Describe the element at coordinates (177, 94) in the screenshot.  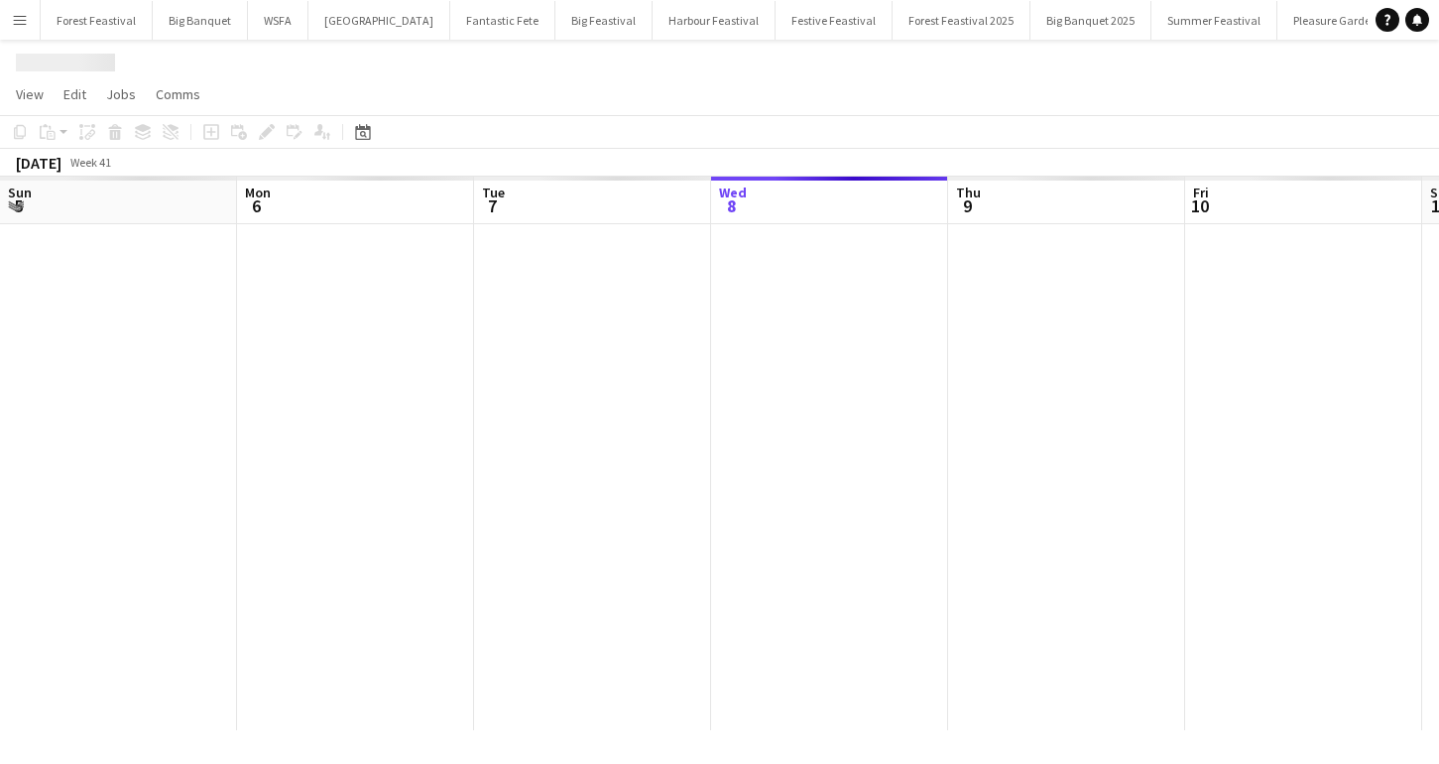
I see `a: Comms` at that location.